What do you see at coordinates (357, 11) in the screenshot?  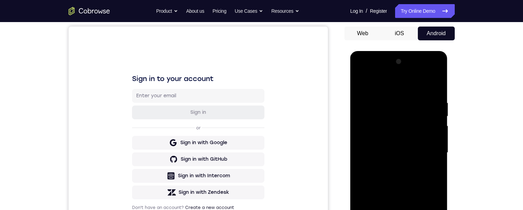 I see `a: Log In` at bounding box center [357, 11].